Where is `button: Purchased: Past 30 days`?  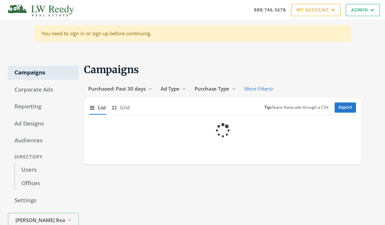
button: Purchased: Past 30 days is located at coordinates (120, 89).